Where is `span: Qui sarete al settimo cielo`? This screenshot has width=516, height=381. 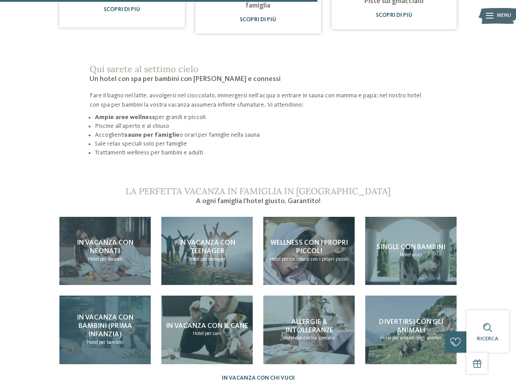
span: Qui sarete al settimo cielo is located at coordinates (144, 69).